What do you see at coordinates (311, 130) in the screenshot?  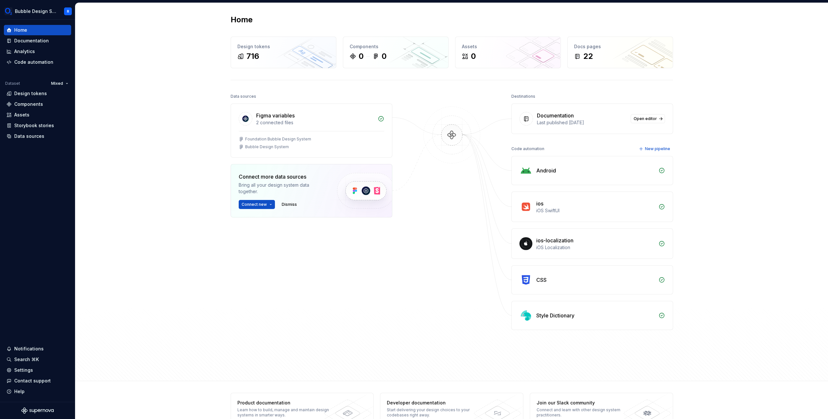 I see `a: Figma variables2 connected filesFoundation Bubble Design SystemBubble Design System` at bounding box center [311, 130].